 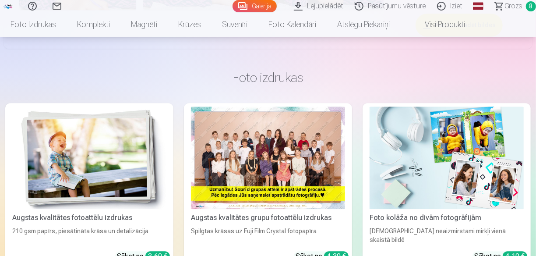 What do you see at coordinates (363, 25) in the screenshot?
I see `a: Atslēgu piekariņi` at bounding box center [363, 25].